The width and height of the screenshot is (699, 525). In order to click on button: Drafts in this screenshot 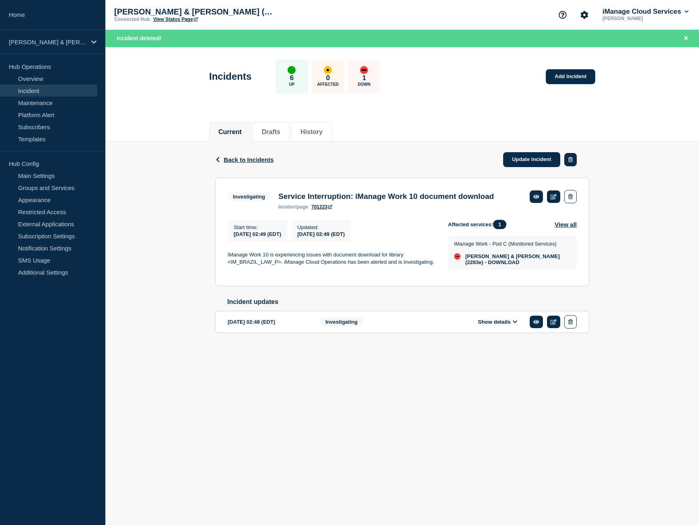, I will do `click(271, 132)`.